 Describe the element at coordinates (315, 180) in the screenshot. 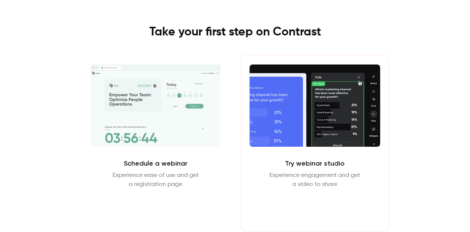

I see `p: Experience engagement and get a video to share` at that location.